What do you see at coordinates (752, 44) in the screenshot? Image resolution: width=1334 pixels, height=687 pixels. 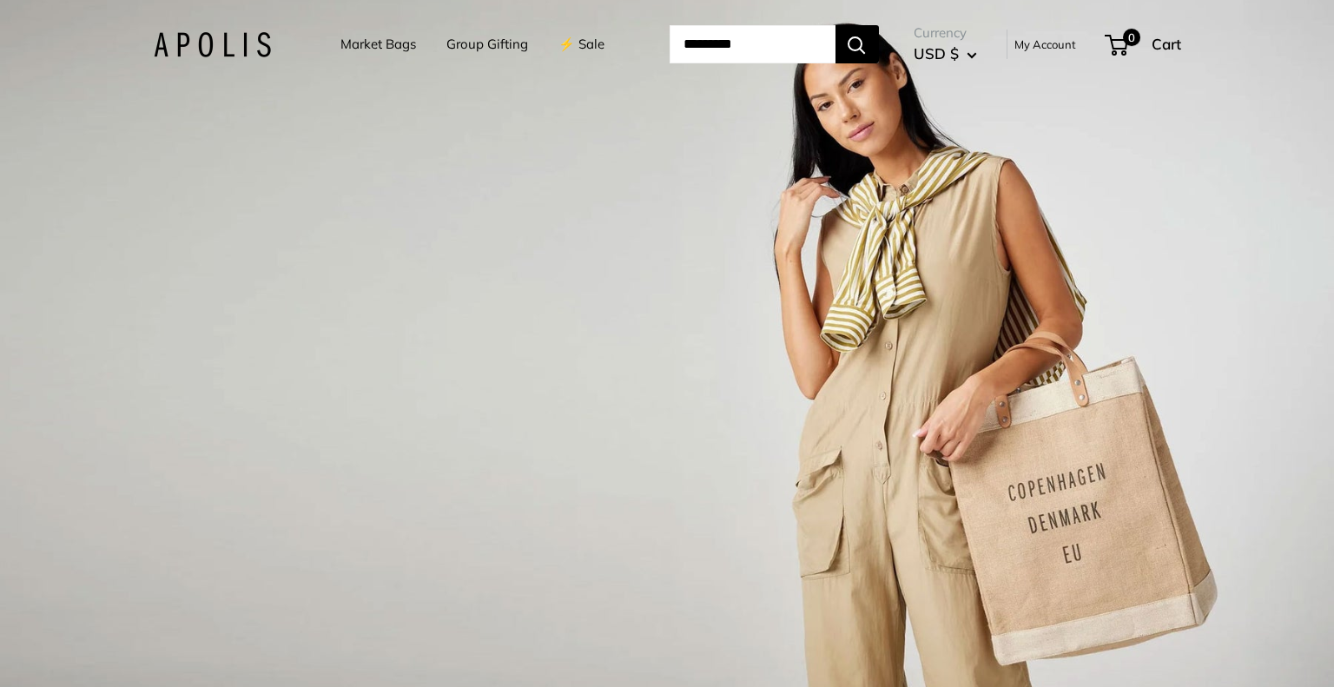 I see `input: Search...` at bounding box center [752, 44].